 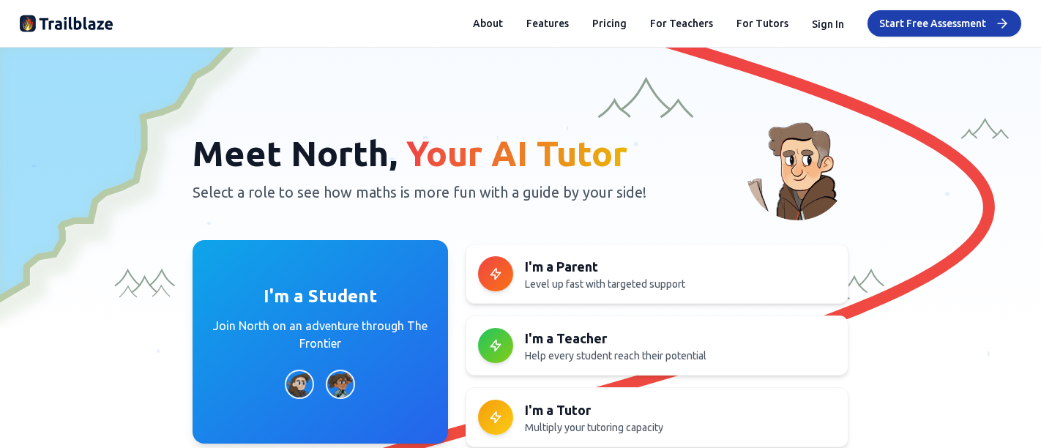 What do you see at coordinates (299, 384) in the screenshot?
I see `img: Boy Character` at bounding box center [299, 384].